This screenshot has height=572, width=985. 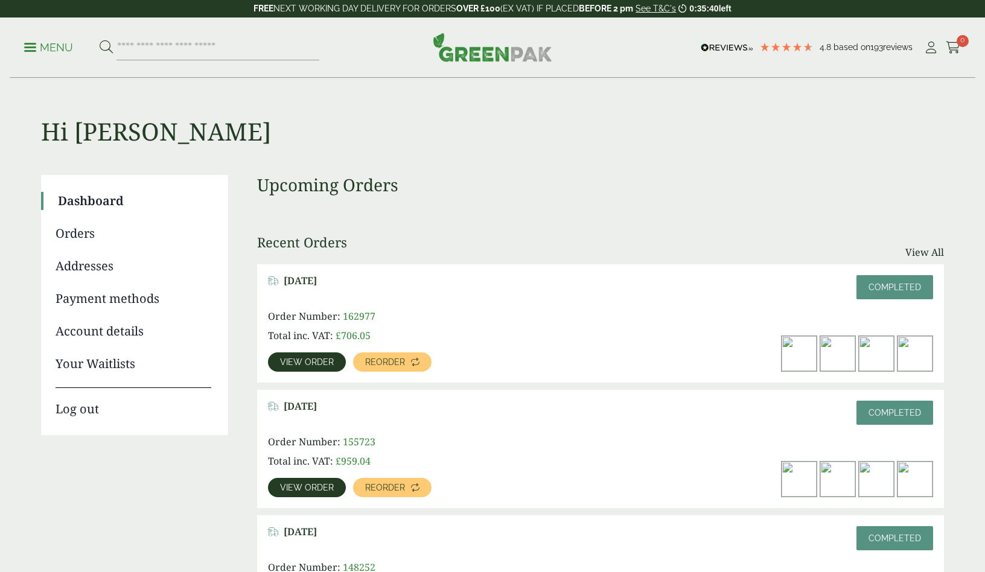 I want to click on span: reviews, so click(x=898, y=47).